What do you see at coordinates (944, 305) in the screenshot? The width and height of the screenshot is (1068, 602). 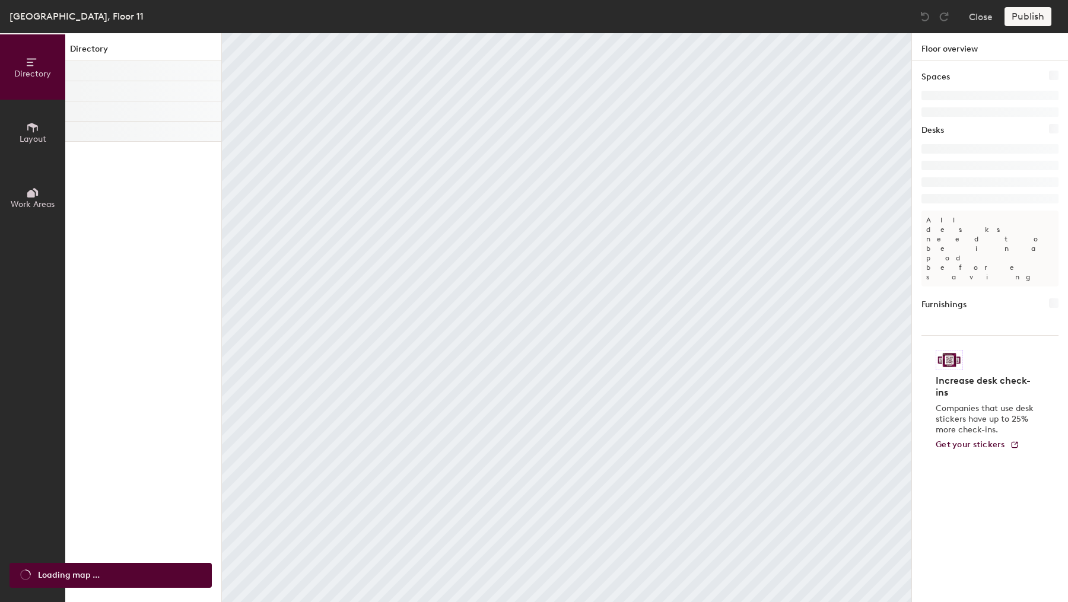 I see `h1: Furnishings` at bounding box center [944, 305].